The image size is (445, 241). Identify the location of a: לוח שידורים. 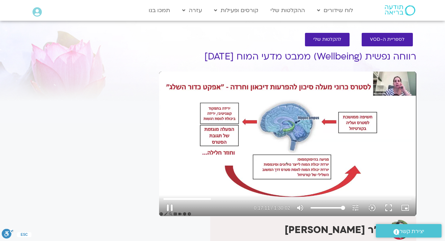
(335, 10).